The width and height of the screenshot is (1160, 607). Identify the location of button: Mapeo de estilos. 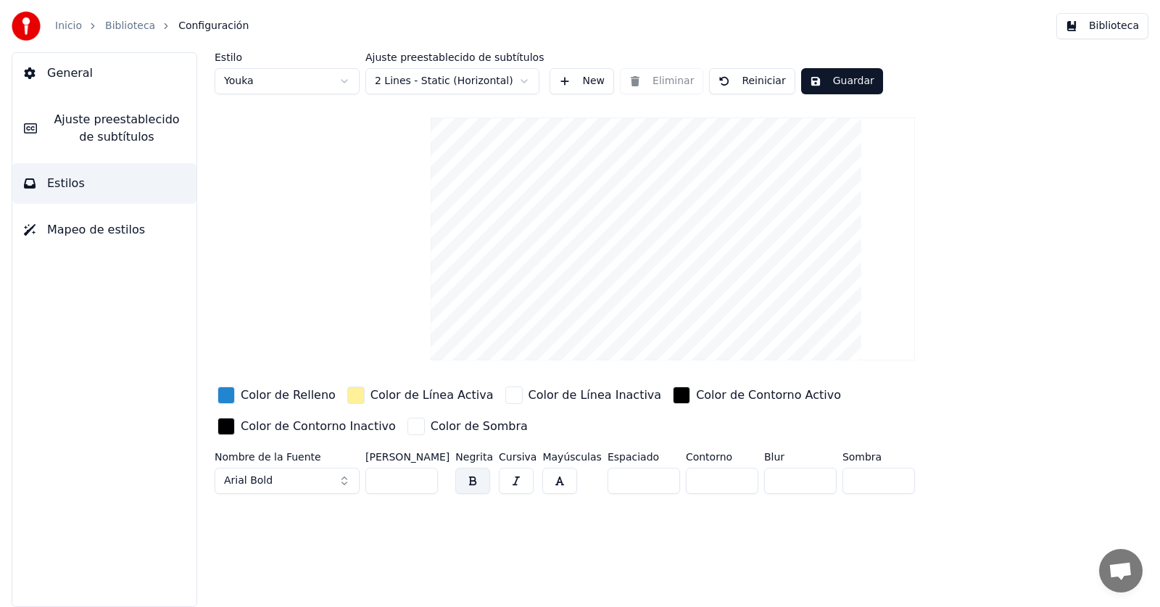
(104, 230).